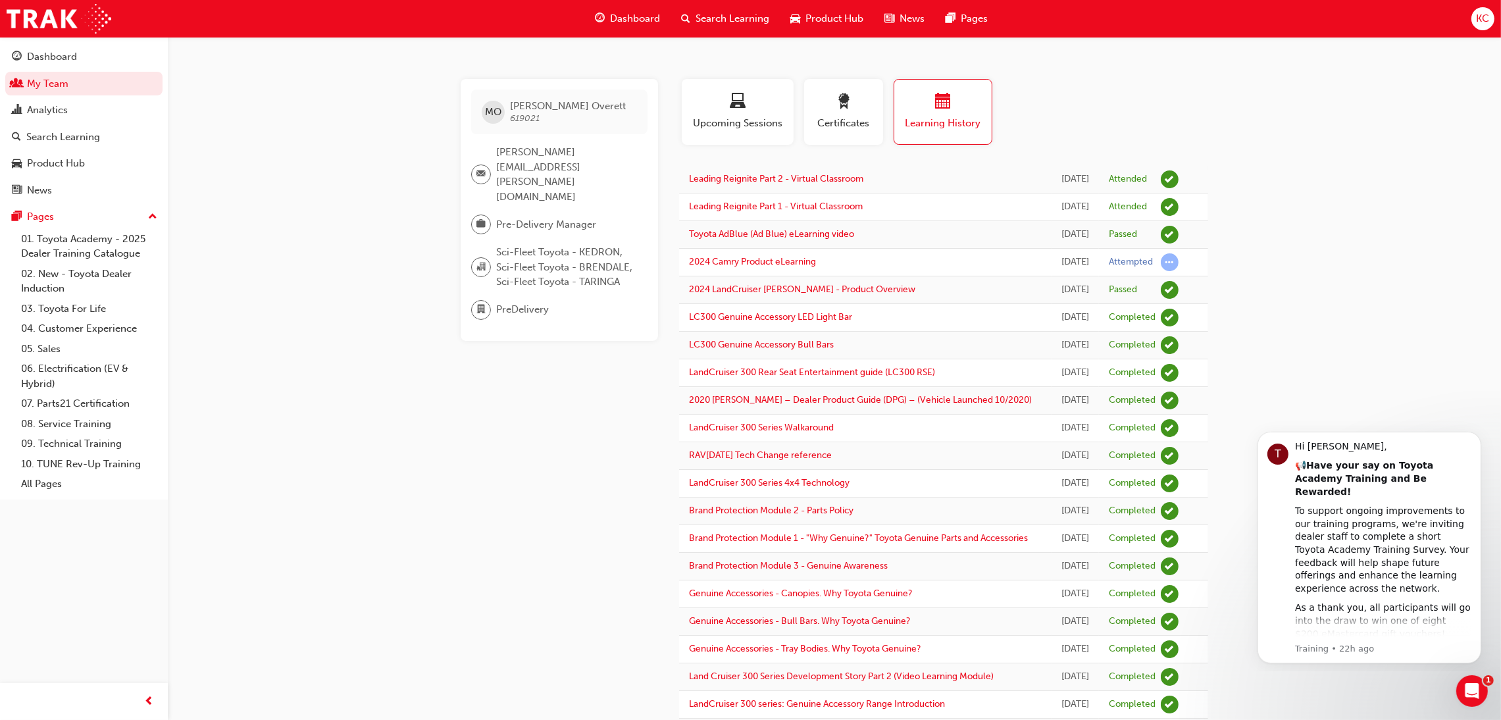 This screenshot has height=720, width=1501. What do you see at coordinates (89, 376) in the screenshot?
I see `a: 06. Electrification (EV & Hybrid)` at bounding box center [89, 376].